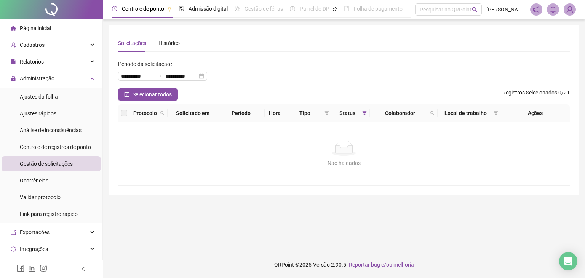 The width and height of the screenshot is (585, 278). Describe the element at coordinates (466, 113) in the screenshot. I see `span: Local de trabalho` at that location.